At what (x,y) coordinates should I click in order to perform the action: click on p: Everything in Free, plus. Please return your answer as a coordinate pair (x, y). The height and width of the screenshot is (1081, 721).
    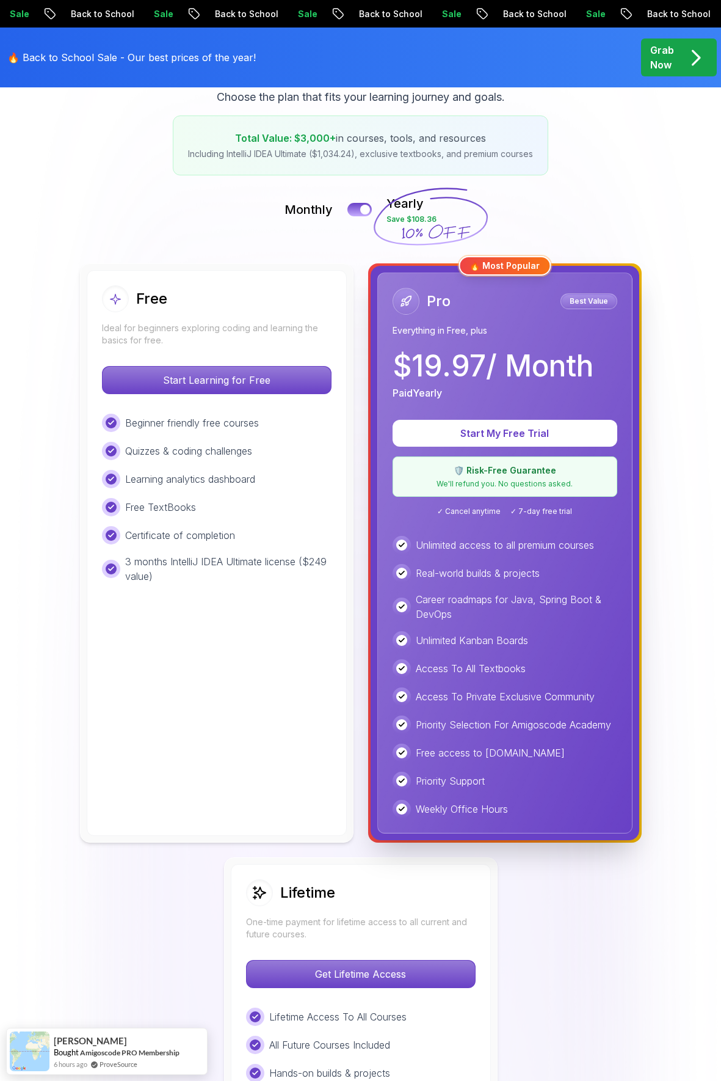
    Looking at the image, I should click on (505, 330).